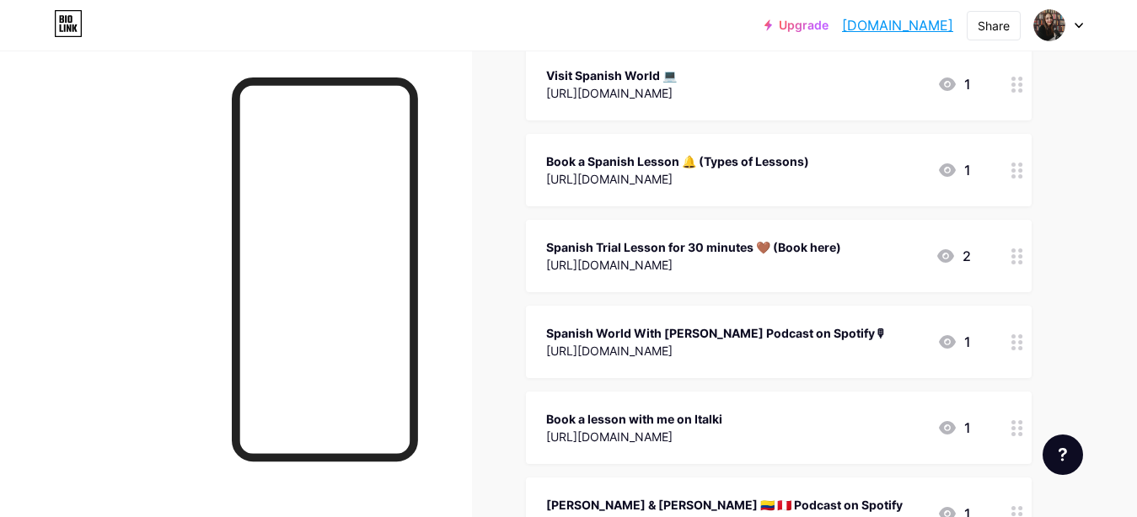 The height and width of the screenshot is (517, 1137). I want to click on div: Share, so click(993, 25).